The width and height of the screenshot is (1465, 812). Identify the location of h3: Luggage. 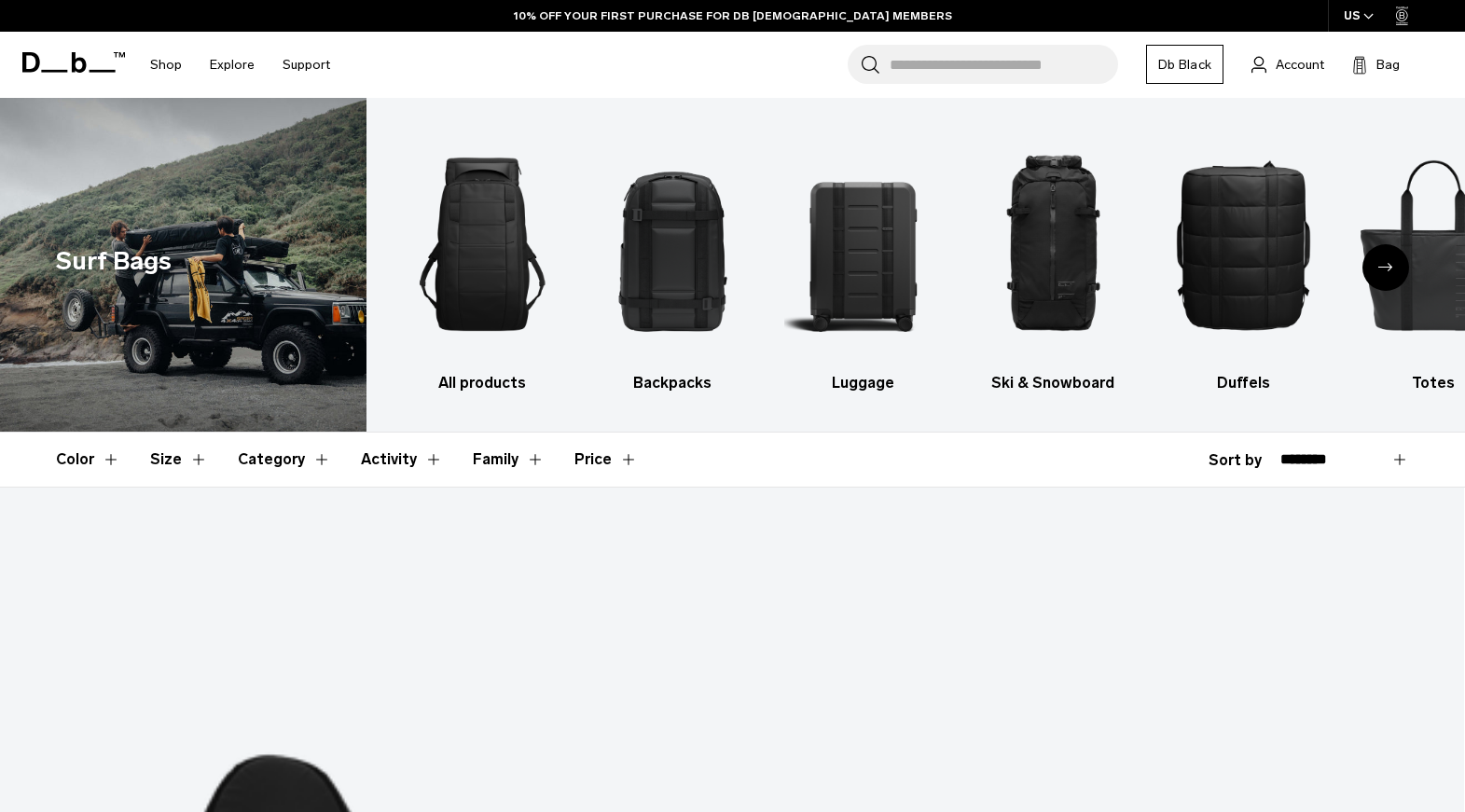
(863, 383).